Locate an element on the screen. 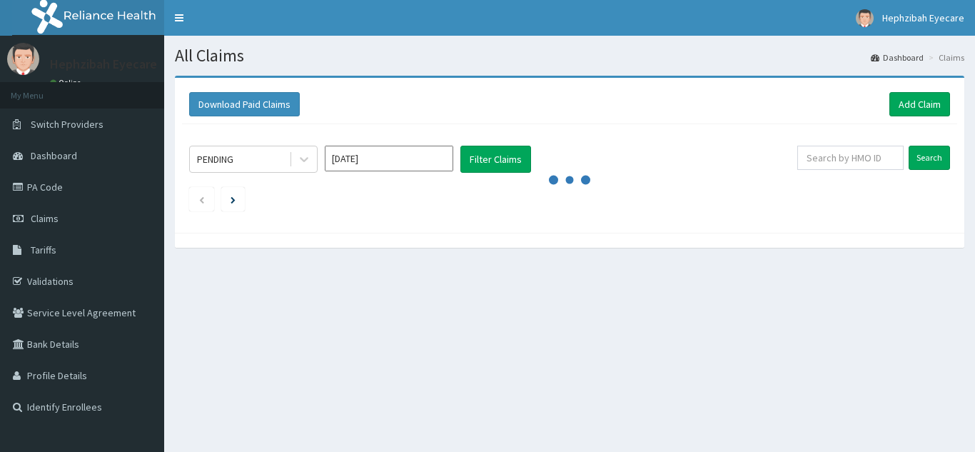  span: Claims is located at coordinates (44, 218).